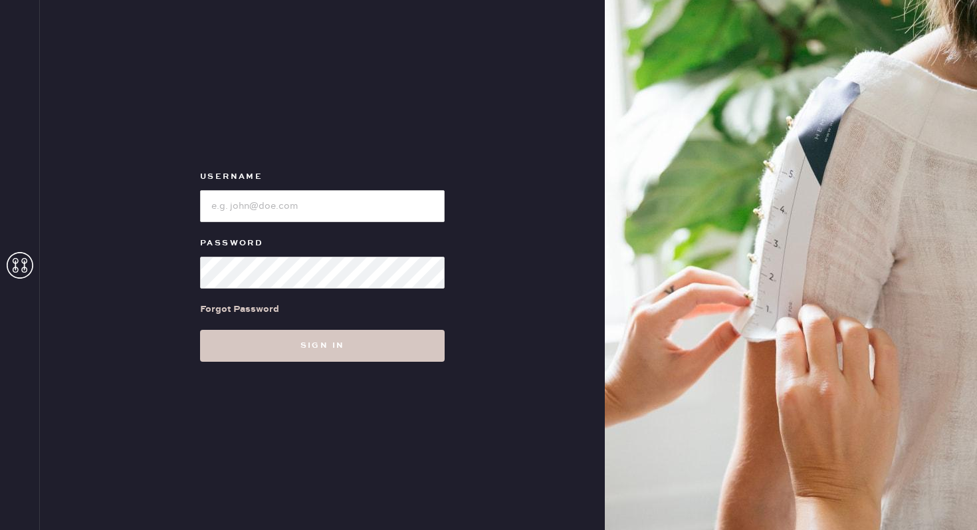 The width and height of the screenshot is (977, 530). Describe the element at coordinates (323, 177) in the screenshot. I see `label: Username` at that location.